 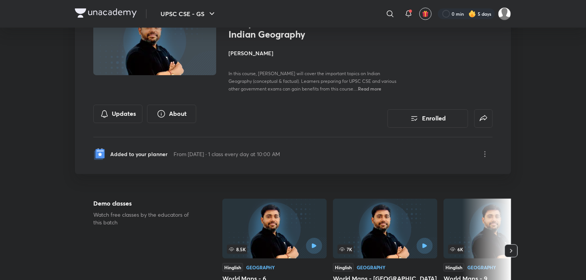 What do you see at coordinates (189, 14) in the screenshot?
I see `button: UPSC CSE - GS` at bounding box center [189, 14].